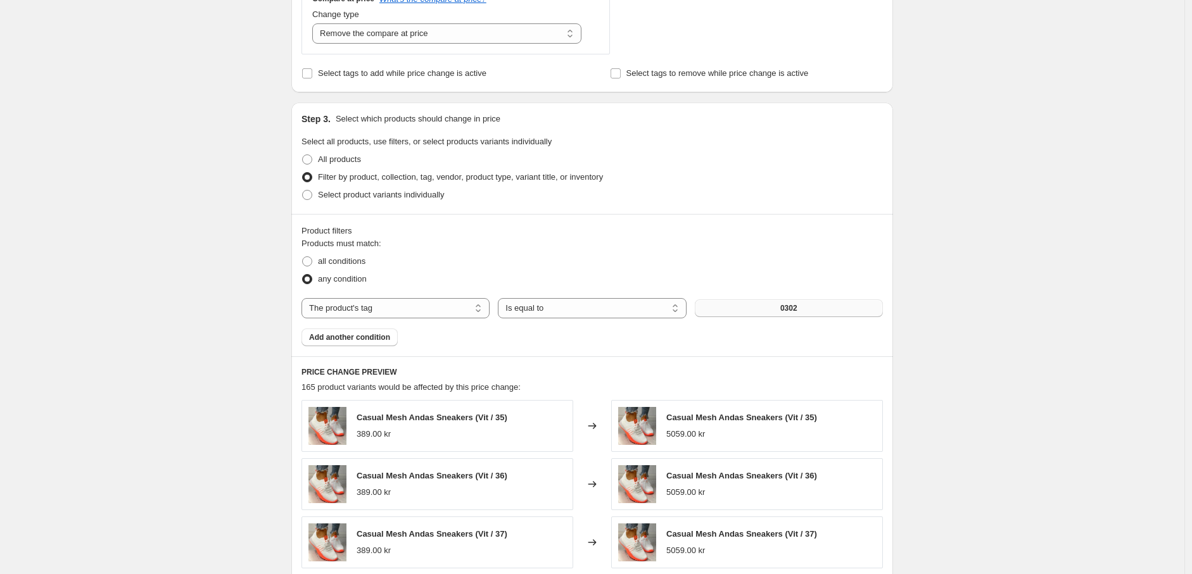  What do you see at coordinates (339, 159) in the screenshot?
I see `span: All products` at bounding box center [339, 159].